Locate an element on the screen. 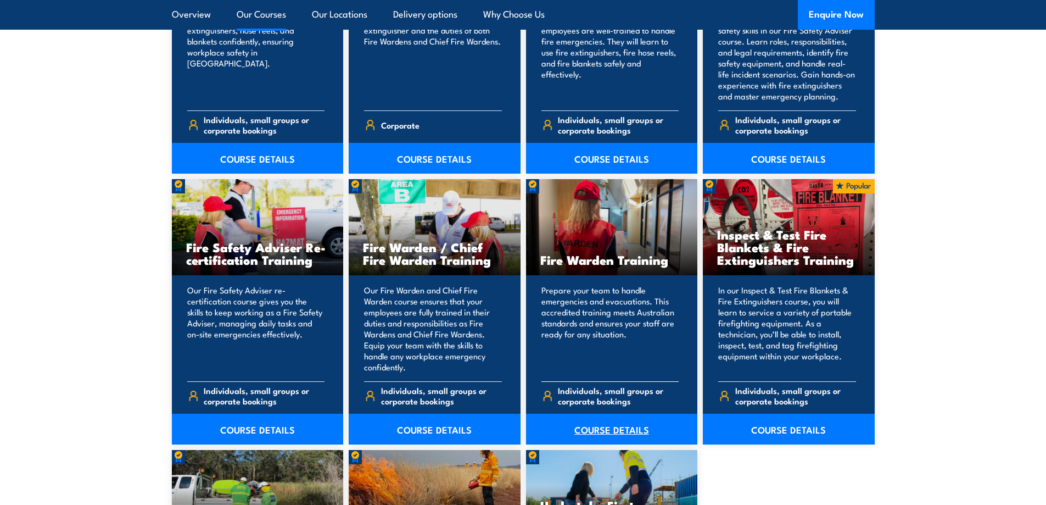 The height and width of the screenshot is (505, 1046). p: Our Fire Warden and Chief Fire Warden course ensures that your employees are fully trained in the... is located at coordinates (433, 328).